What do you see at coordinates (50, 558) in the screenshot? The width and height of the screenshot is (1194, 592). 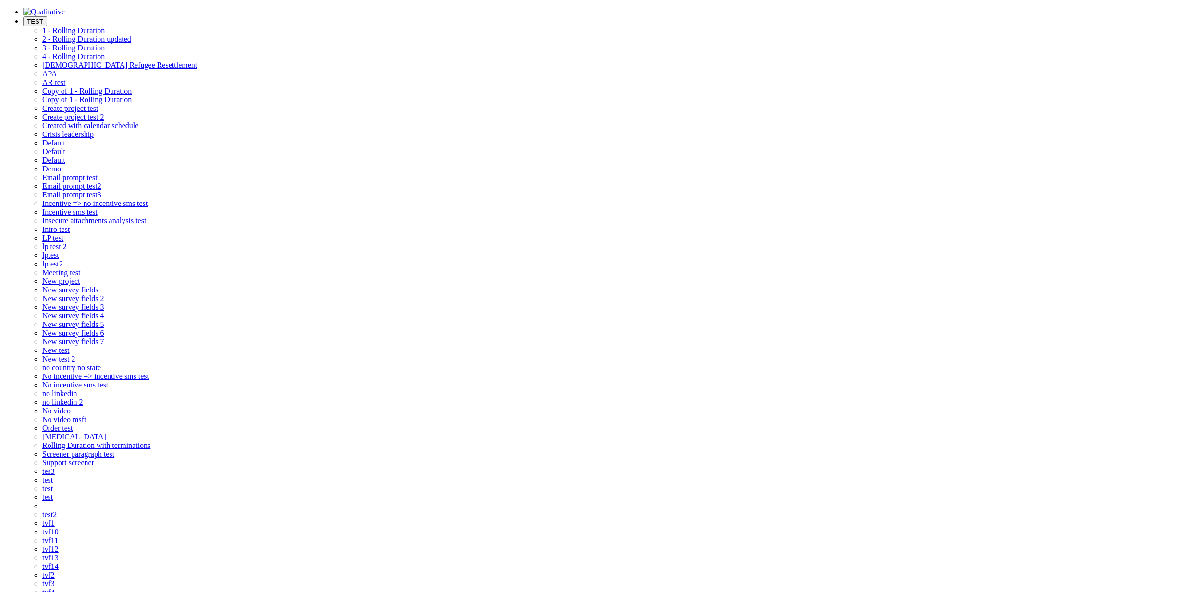 I see `span: tvf13` at bounding box center [50, 558].